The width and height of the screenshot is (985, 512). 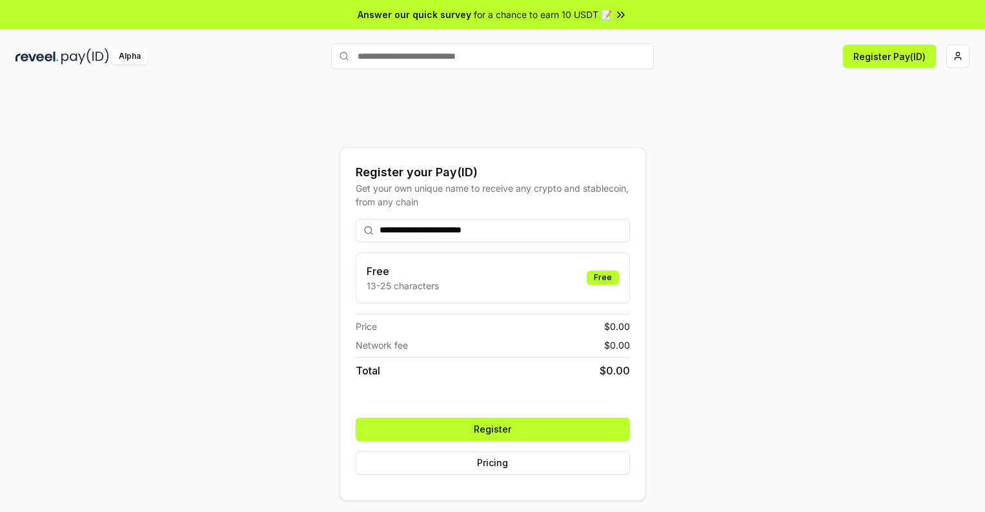 I want to click on img: pay_id, so click(x=85, y=56).